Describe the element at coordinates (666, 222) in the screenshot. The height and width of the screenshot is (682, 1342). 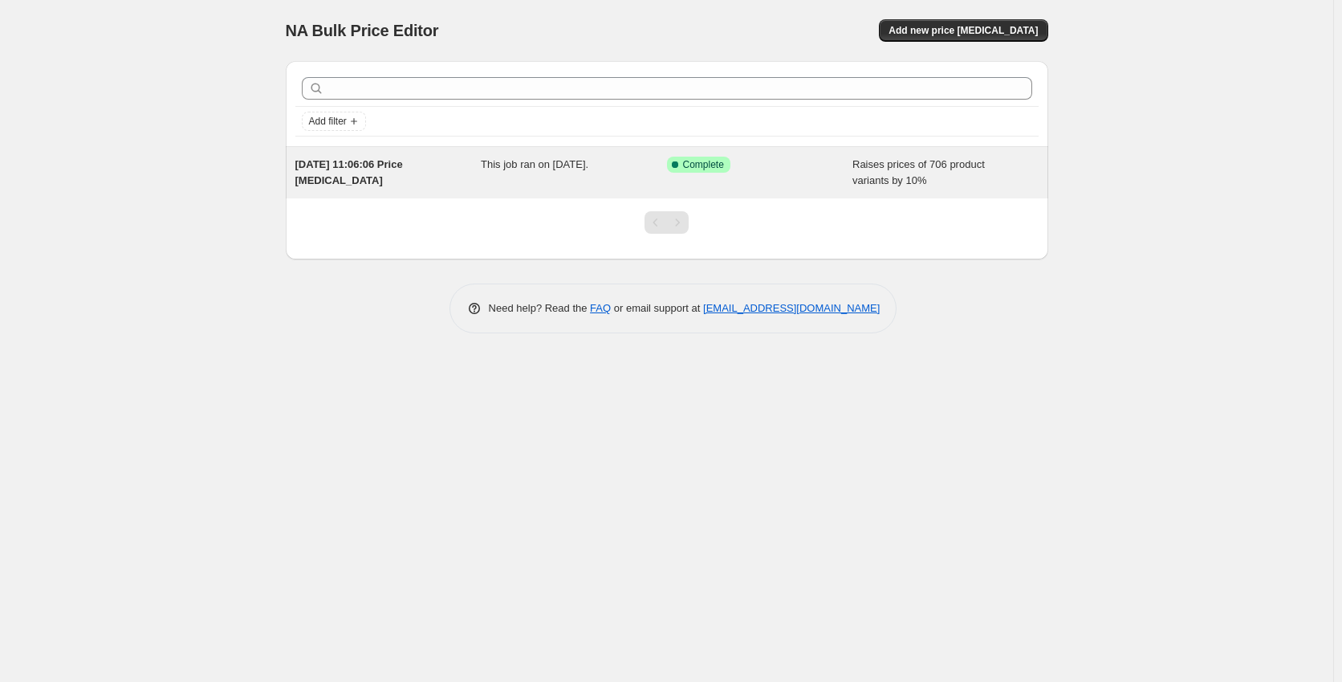
I see `nav: Pagination` at that location.